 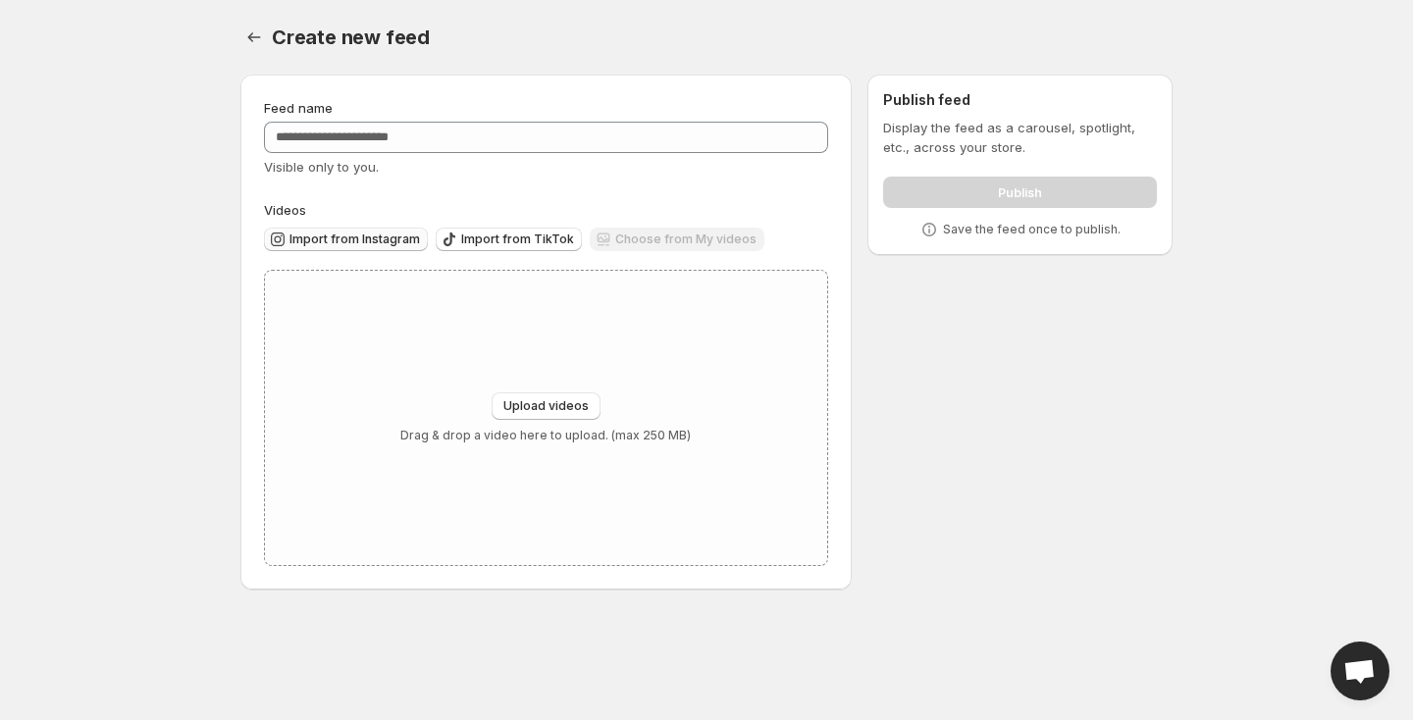 What do you see at coordinates (1360, 671) in the screenshot?
I see `a: Open chat` at bounding box center [1360, 671].